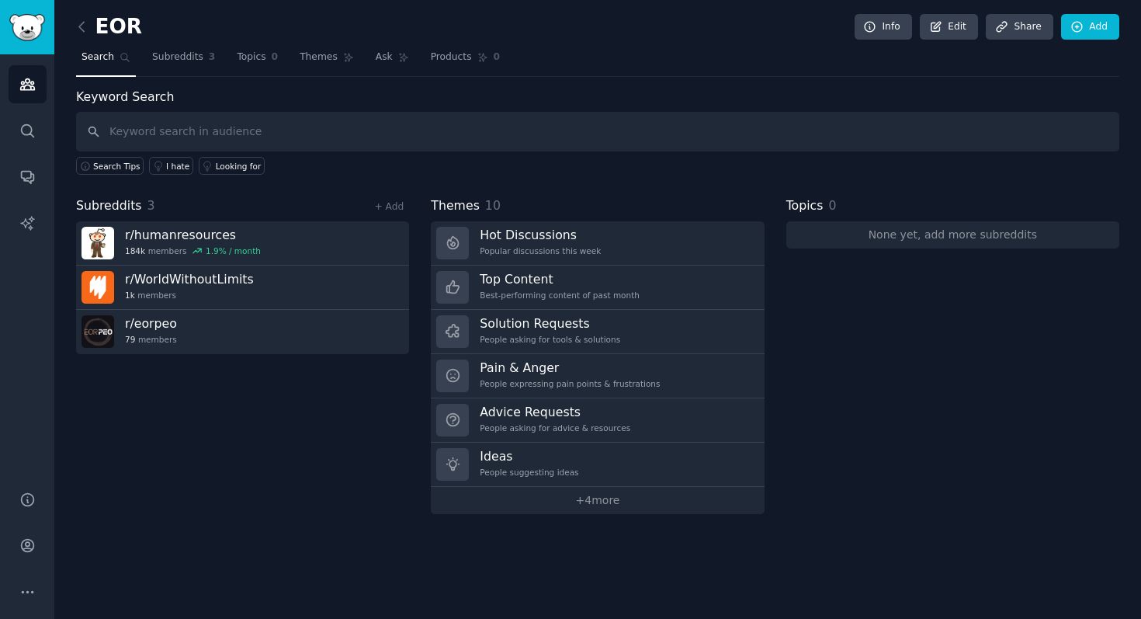 The width and height of the screenshot is (1141, 619). Describe the element at coordinates (233, 251) in the screenshot. I see `div: 1.9 % / month` at that location.